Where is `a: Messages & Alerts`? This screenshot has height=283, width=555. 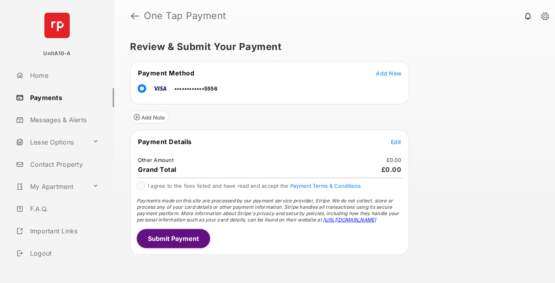
a: Messages & Alerts is located at coordinates (63, 120).